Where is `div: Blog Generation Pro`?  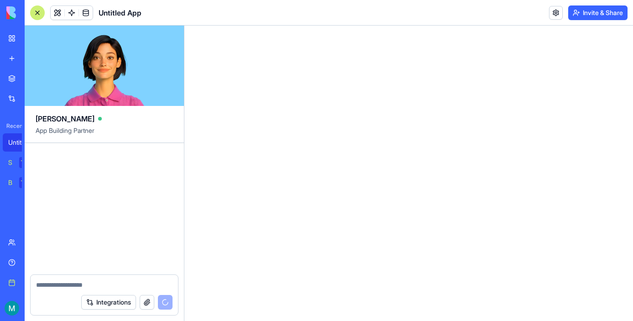 div: Blog Generation Pro is located at coordinates (10, 183).